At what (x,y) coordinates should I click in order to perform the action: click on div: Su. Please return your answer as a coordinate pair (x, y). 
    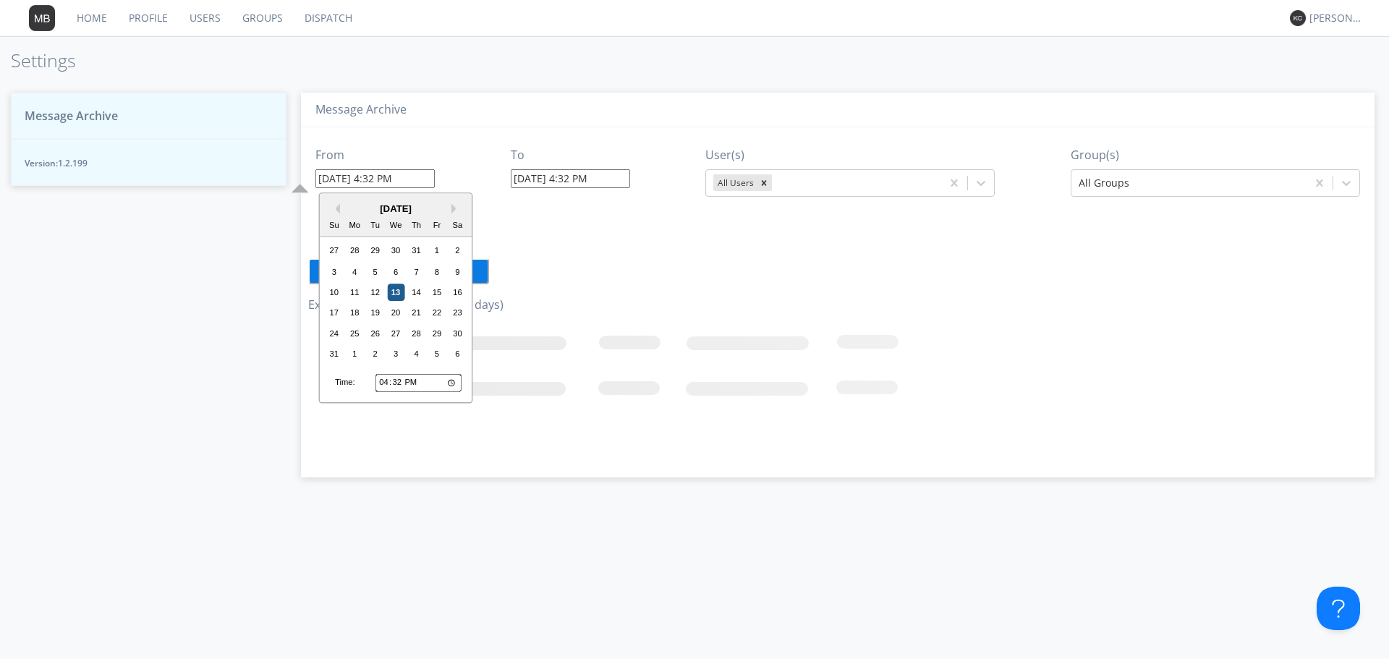
    Looking at the image, I should click on (334, 226).